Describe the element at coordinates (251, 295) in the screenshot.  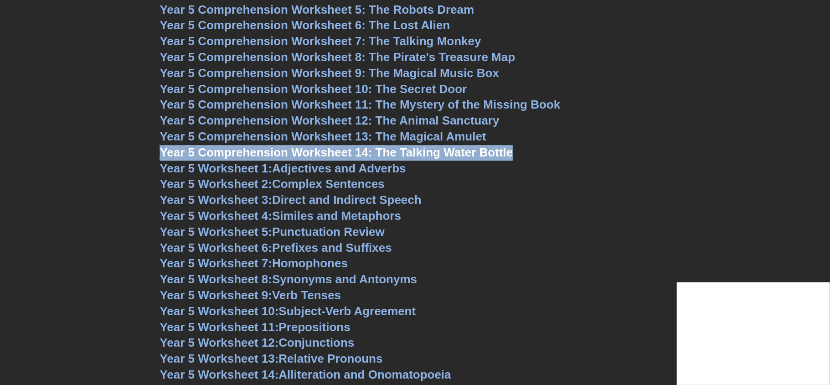
I see `a: Year 5 Worksheet 9:Verb Tenses` at that location.